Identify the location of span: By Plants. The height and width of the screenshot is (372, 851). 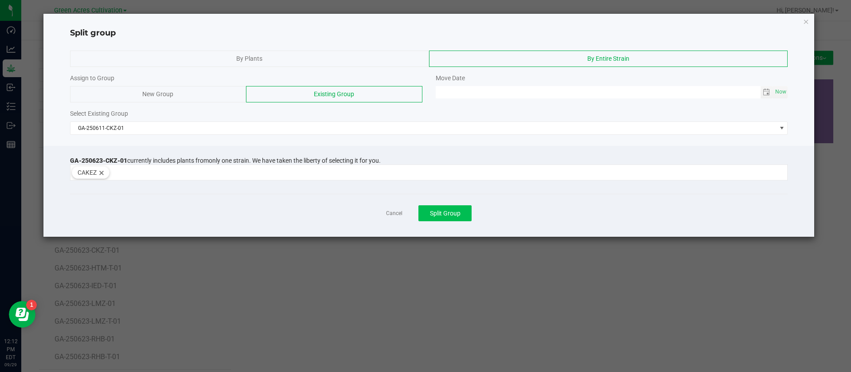
(249, 59).